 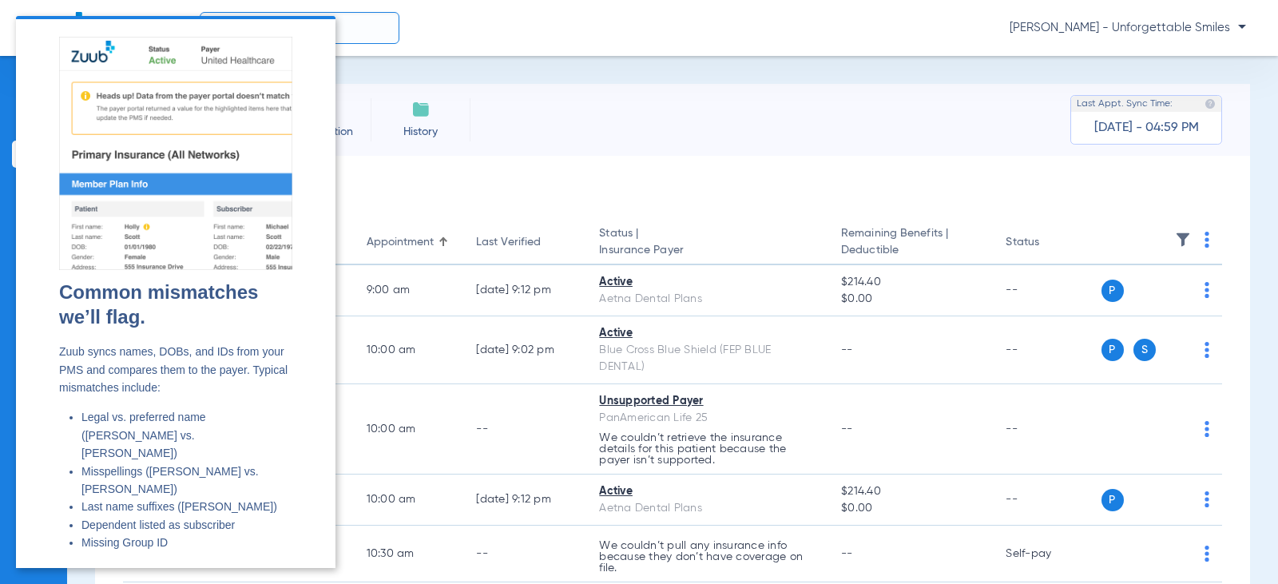 I want to click on th: Status |, so click(x=707, y=243).